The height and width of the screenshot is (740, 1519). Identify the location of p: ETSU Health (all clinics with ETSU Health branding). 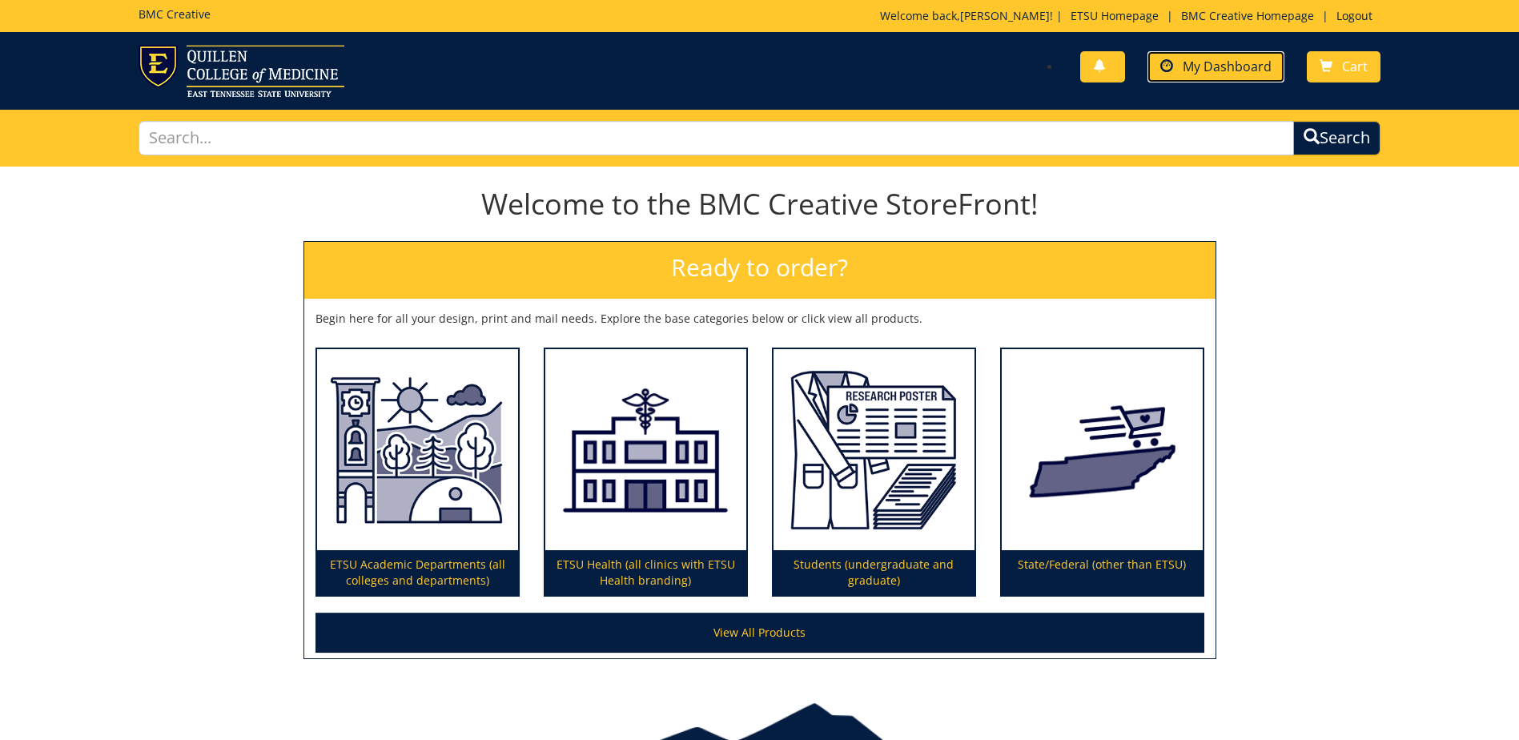
(645, 572).